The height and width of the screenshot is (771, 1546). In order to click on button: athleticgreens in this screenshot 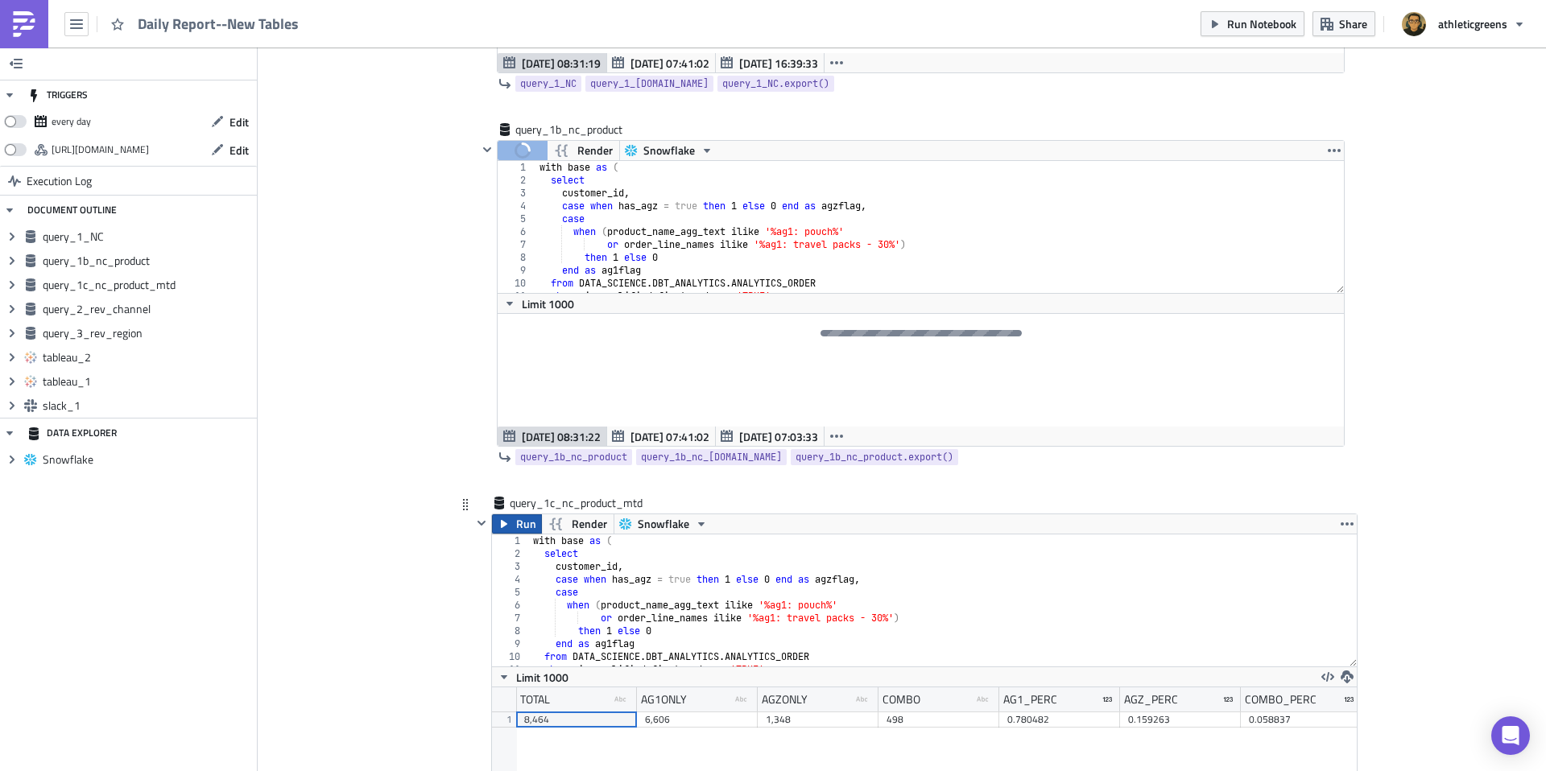, I will do `click(1463, 24)`.